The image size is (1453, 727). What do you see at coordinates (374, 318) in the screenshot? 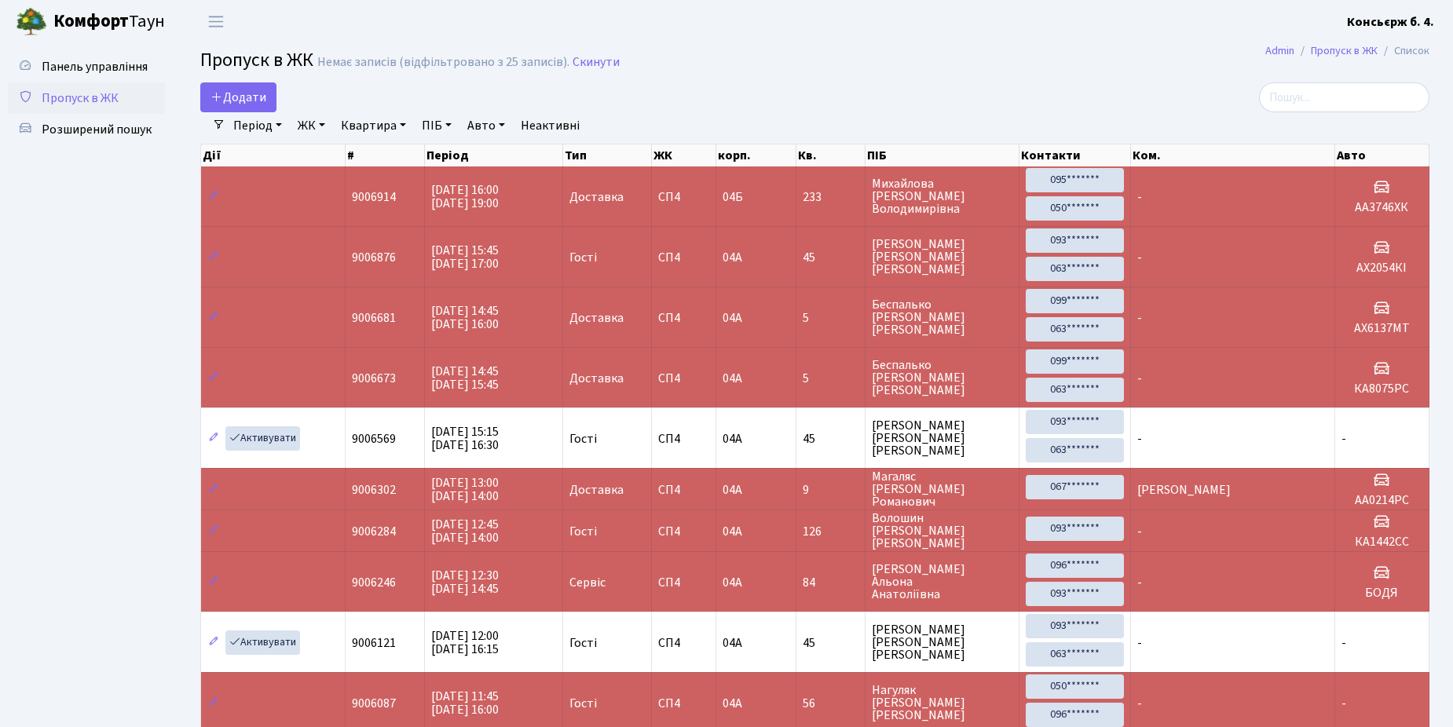
I see `span: 9006681` at bounding box center [374, 318].